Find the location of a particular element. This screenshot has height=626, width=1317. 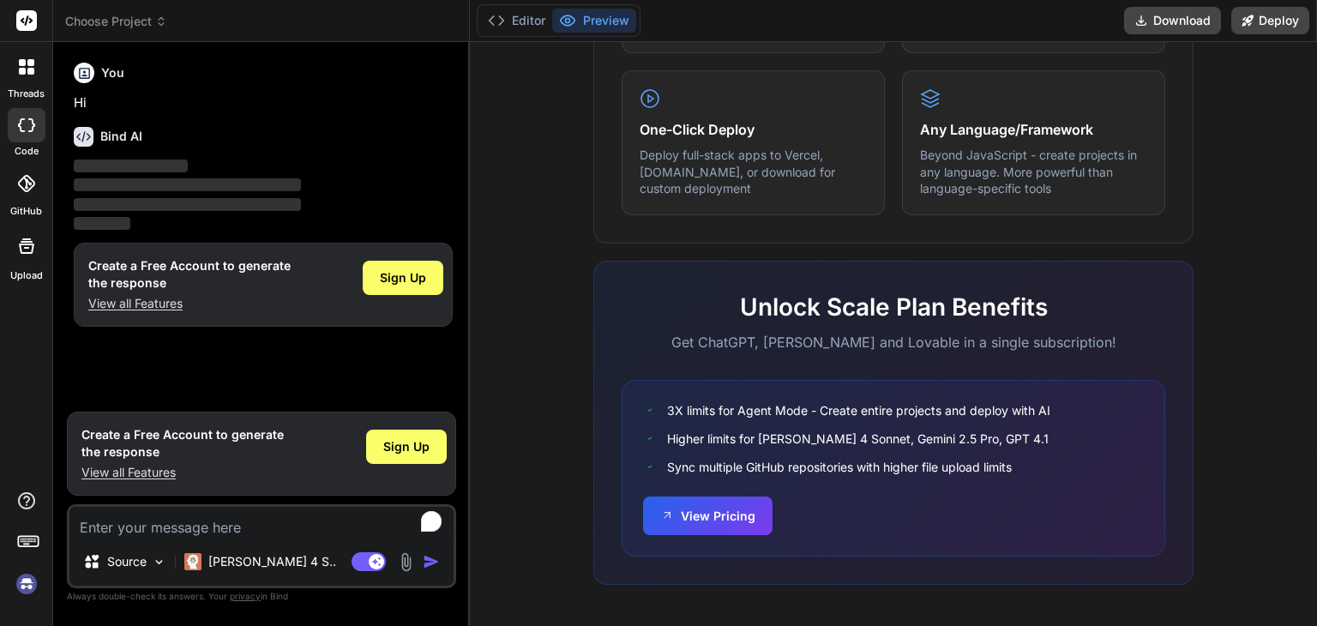

label: threads is located at coordinates (26, 93).